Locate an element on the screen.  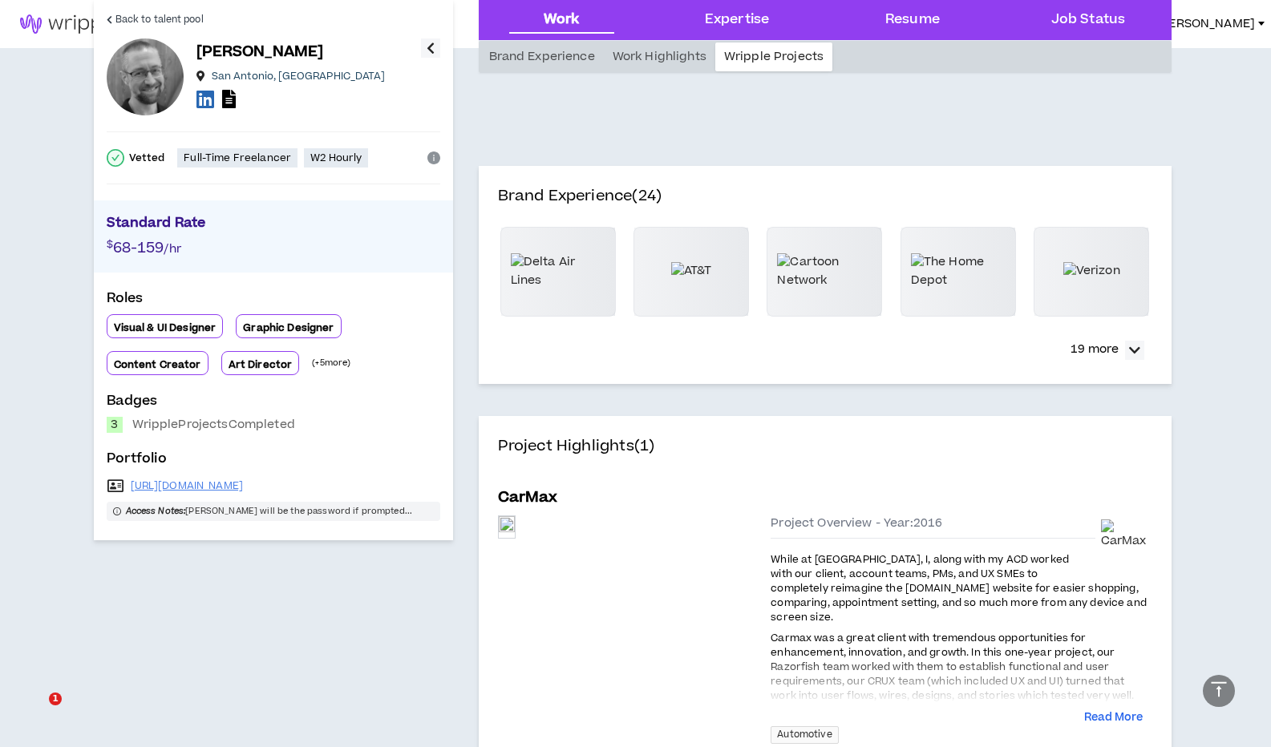
div: Work is located at coordinates (561, 20).